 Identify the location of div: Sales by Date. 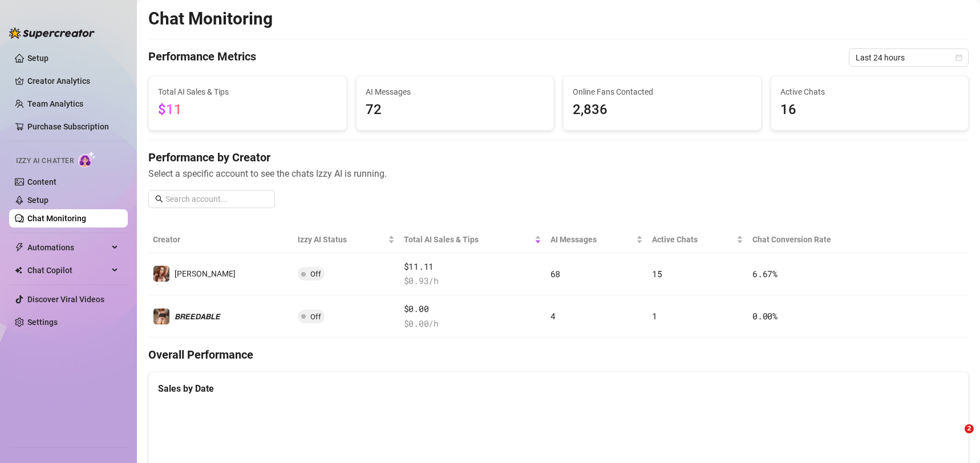
(559, 389).